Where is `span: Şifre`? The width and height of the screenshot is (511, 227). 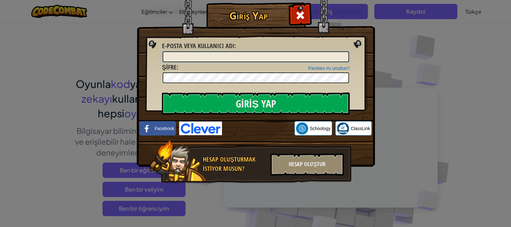
span: Şifre is located at coordinates (169, 67).